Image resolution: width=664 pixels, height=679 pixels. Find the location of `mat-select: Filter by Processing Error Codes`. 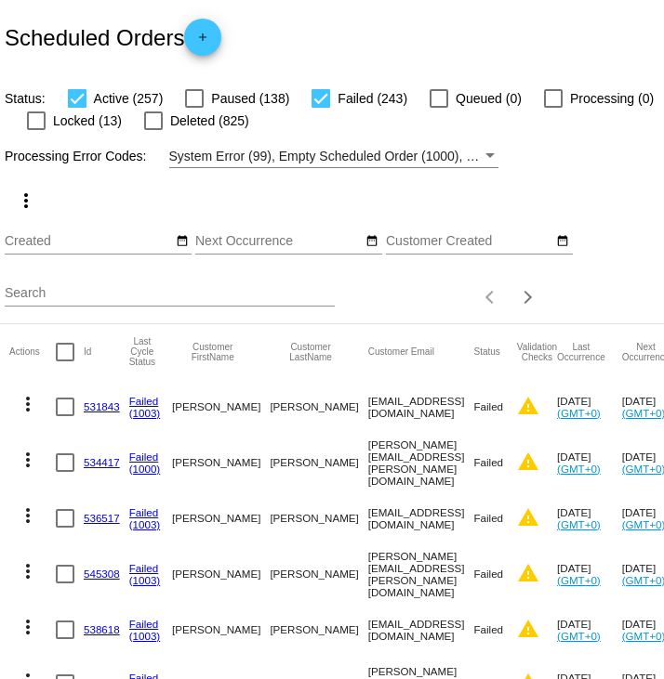

mat-select: Filter by Processing Error Codes is located at coordinates (334, 156).